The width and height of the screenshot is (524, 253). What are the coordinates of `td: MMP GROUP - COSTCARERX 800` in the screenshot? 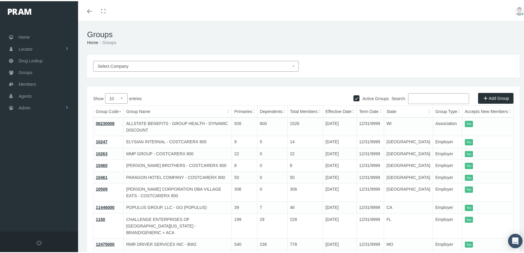 It's located at (178, 153).